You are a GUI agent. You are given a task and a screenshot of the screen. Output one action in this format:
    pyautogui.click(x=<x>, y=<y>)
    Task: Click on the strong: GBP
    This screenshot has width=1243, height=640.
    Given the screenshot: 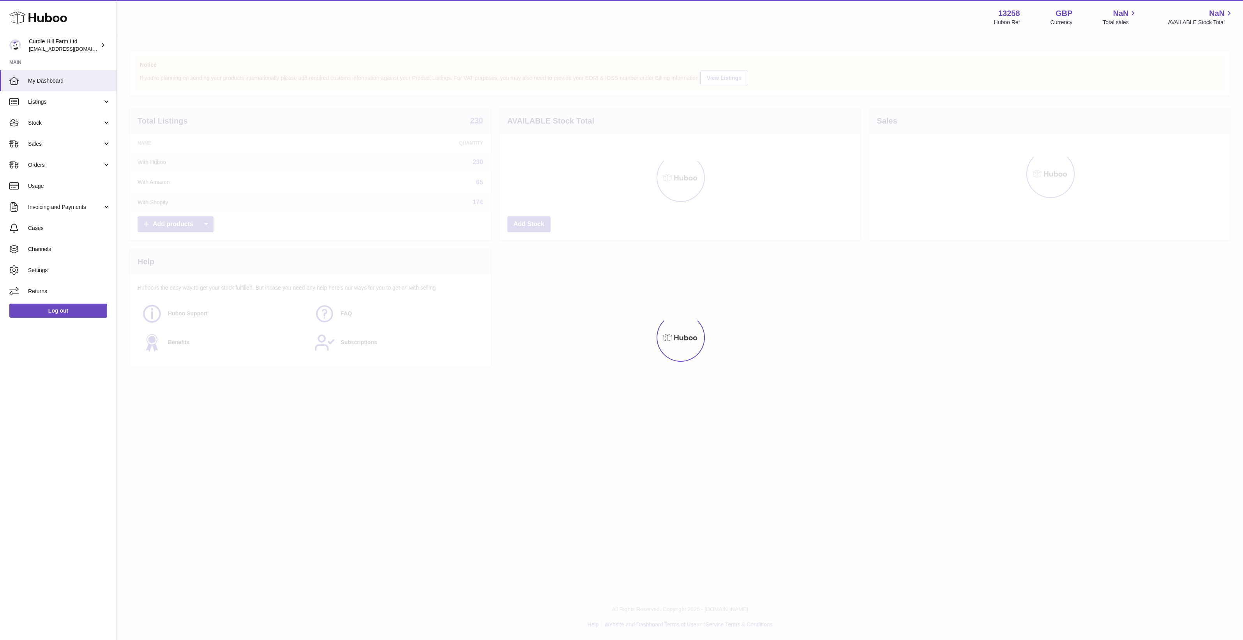 What is the action you would take?
    pyautogui.click(x=1064, y=13)
    